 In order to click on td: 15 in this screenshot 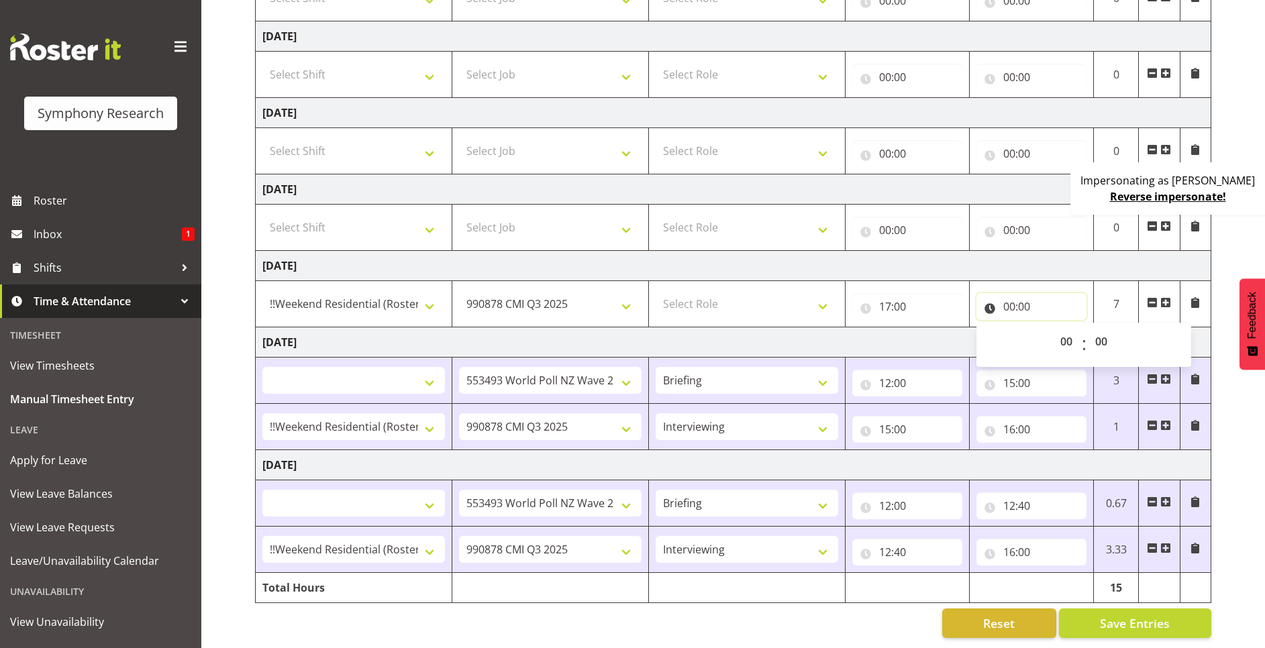, I will do `click(1116, 588)`.